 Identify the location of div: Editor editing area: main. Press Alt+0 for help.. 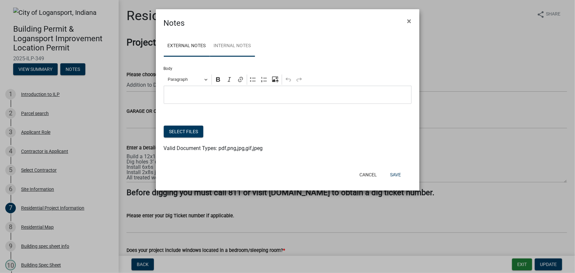
(288, 95).